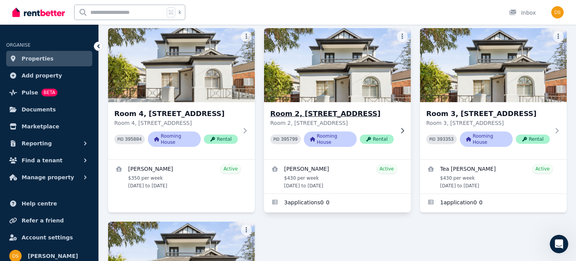 The image size is (576, 261). I want to click on img: Room 2, 276A King St, so click(337, 65).